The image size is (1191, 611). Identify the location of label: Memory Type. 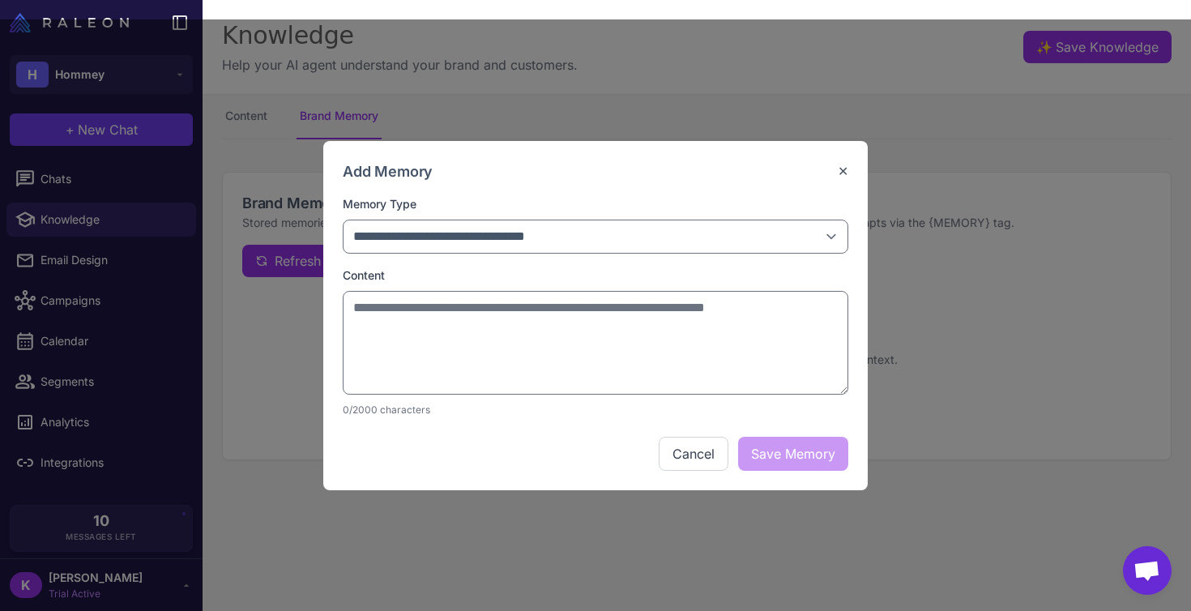
(595, 204).